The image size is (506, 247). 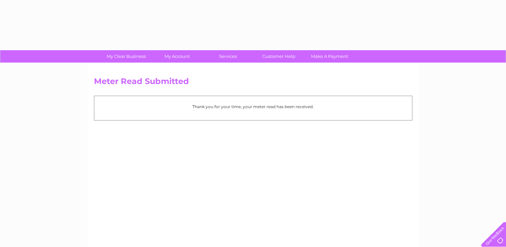 I want to click on a: My Account, so click(x=177, y=56).